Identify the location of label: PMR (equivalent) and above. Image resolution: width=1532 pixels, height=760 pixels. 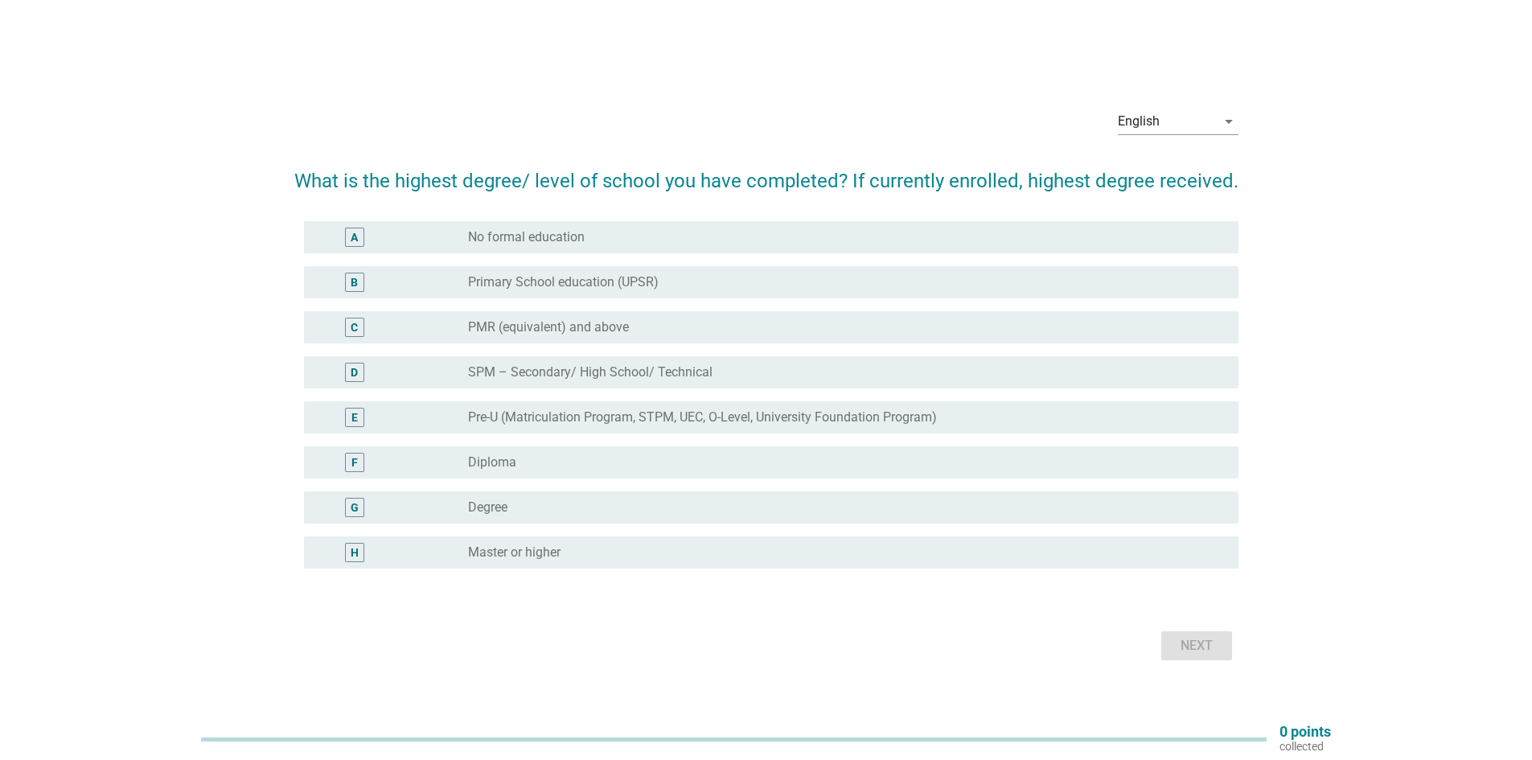
(549, 327).